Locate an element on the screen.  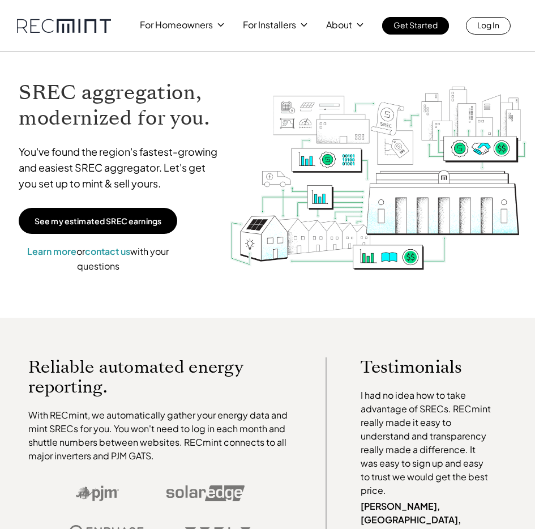
p: For Homeowners is located at coordinates (176, 25).